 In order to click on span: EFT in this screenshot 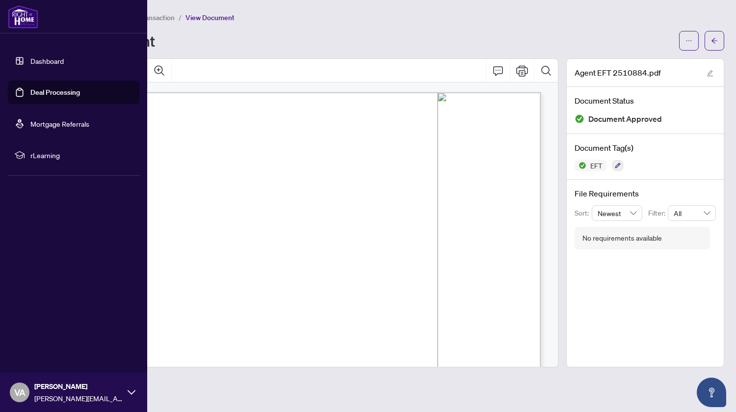, I will do `click(596, 165)`.